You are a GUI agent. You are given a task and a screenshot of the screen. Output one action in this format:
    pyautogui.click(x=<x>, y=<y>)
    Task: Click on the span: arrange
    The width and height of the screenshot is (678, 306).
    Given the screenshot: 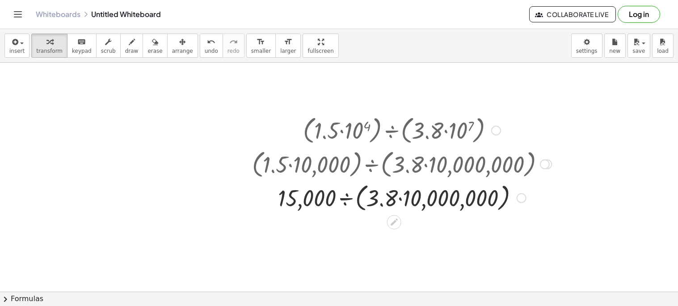 What is the action you would take?
    pyautogui.click(x=182, y=51)
    